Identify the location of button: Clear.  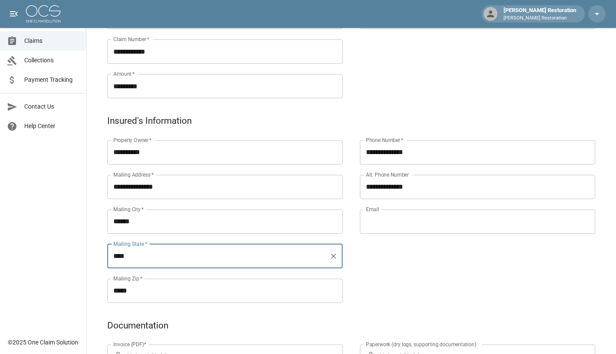
(334, 256).